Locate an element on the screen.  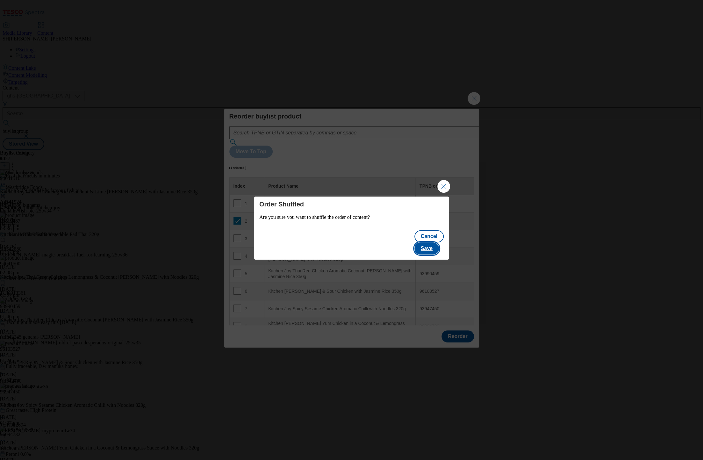
button: Close Modal is located at coordinates (444, 186).